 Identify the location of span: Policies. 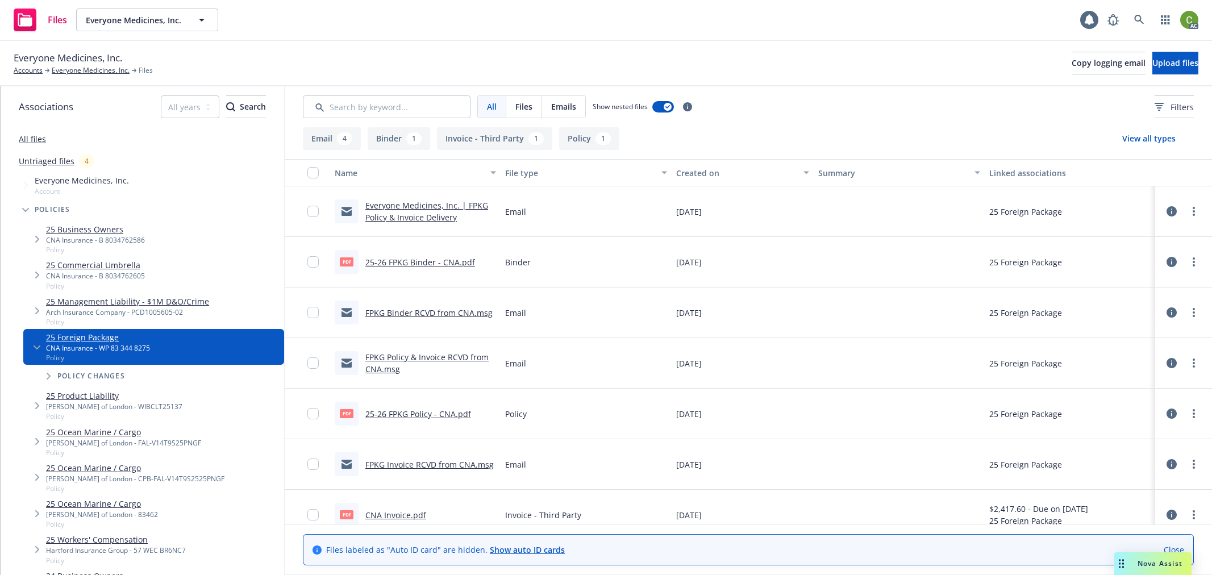
(52, 210).